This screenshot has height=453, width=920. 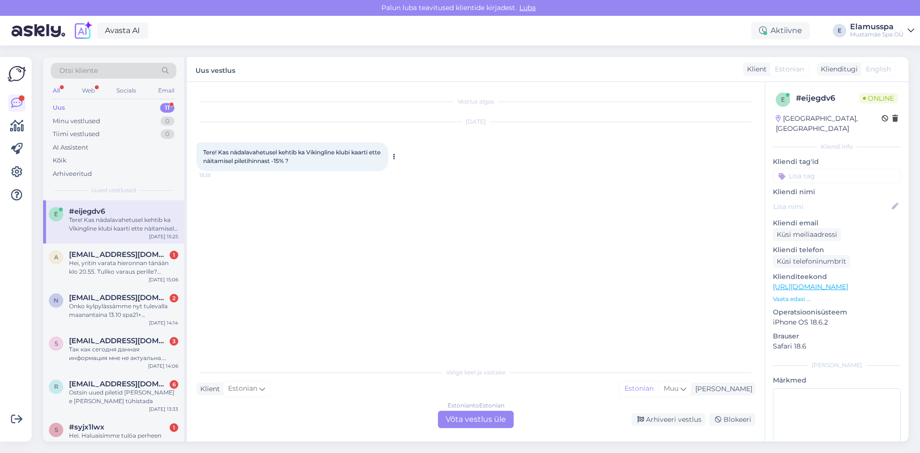 I want to click on div: Так как сегодня данная информация мне не актуальна. Прошу прислать мне свободное время детского б..., so click(x=124, y=354).